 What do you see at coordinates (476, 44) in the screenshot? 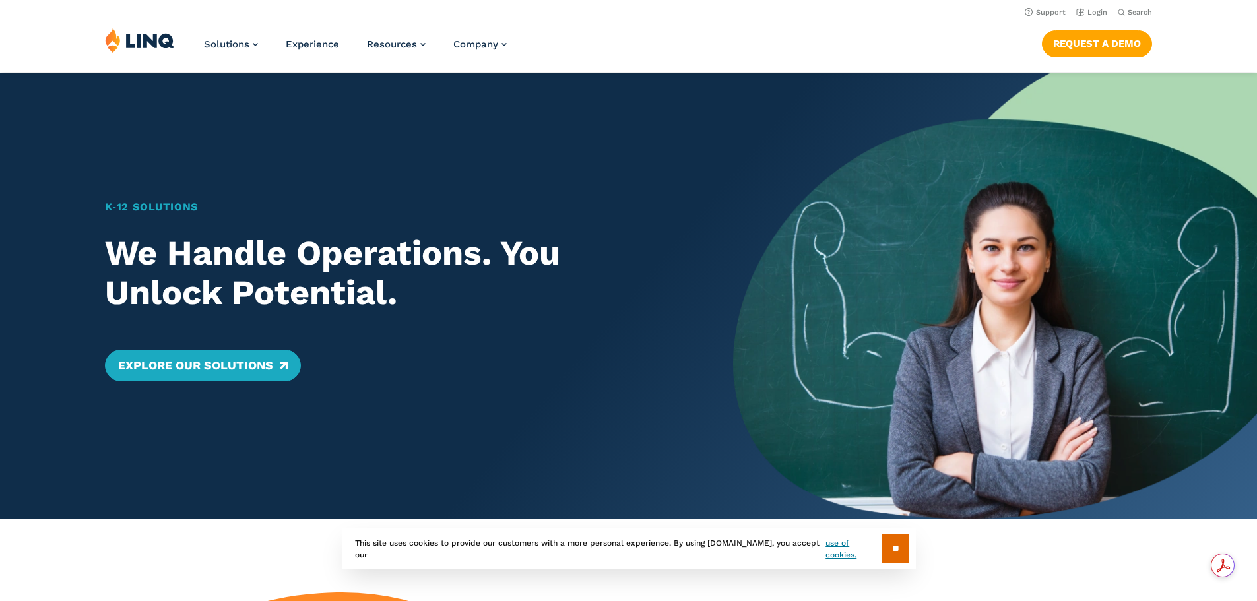
I see `span: Company` at bounding box center [476, 44].